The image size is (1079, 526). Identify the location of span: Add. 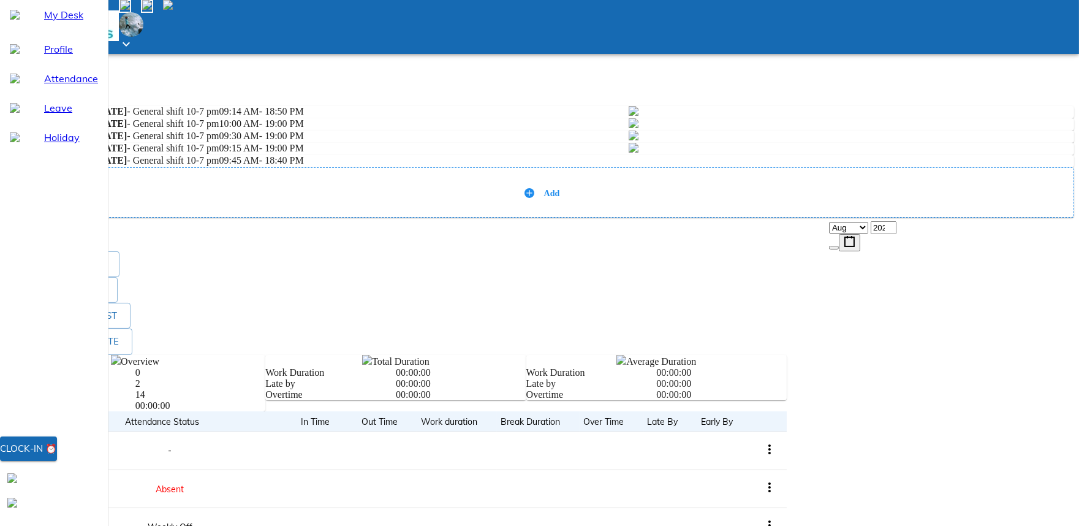
(552, 193).